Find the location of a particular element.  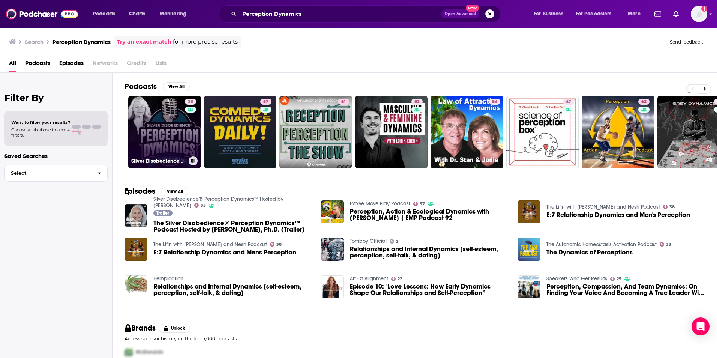

span: 54 is located at coordinates (495, 102).